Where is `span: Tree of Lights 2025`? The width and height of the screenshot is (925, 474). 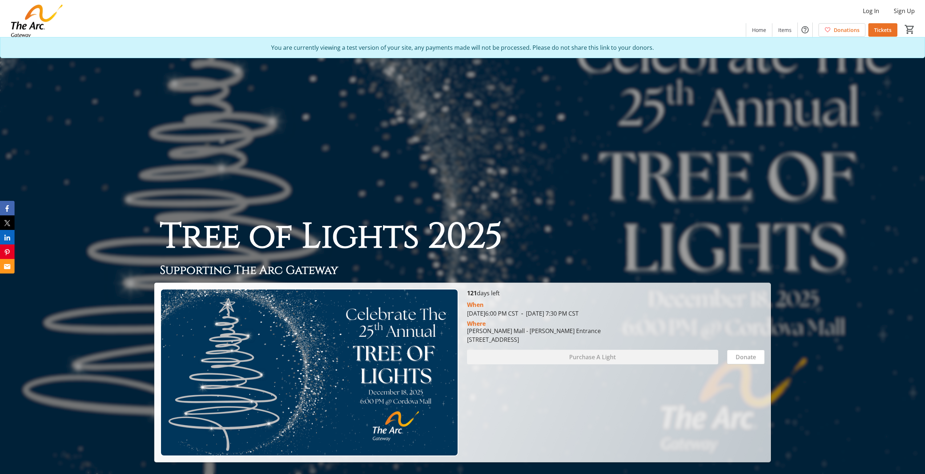 span: Tree of Lights 2025 is located at coordinates (331, 237).